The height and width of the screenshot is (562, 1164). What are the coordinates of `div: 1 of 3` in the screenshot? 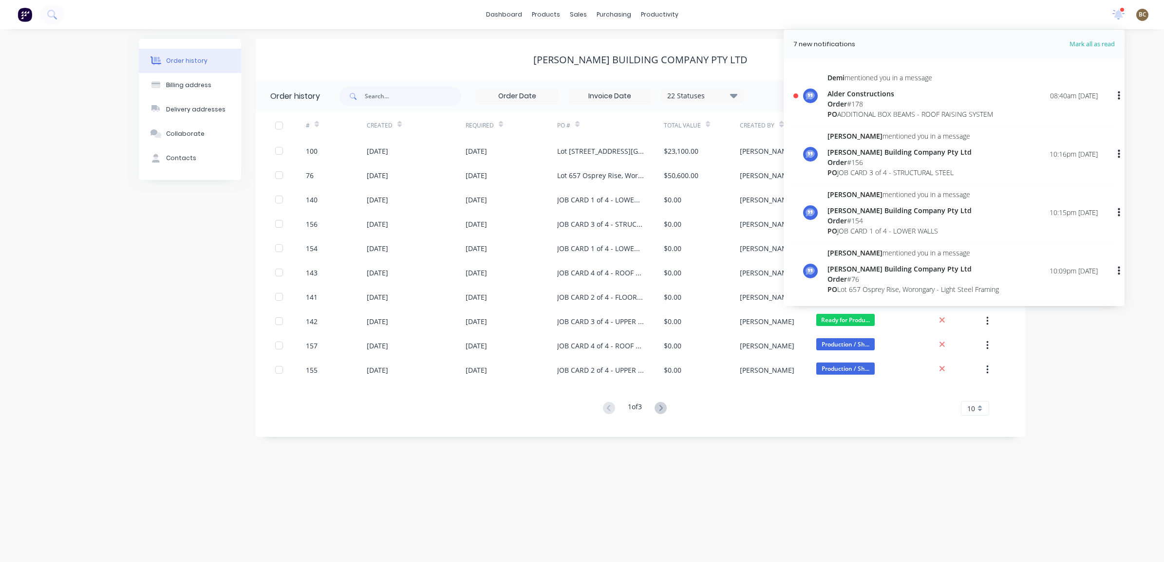 It's located at (634, 409).